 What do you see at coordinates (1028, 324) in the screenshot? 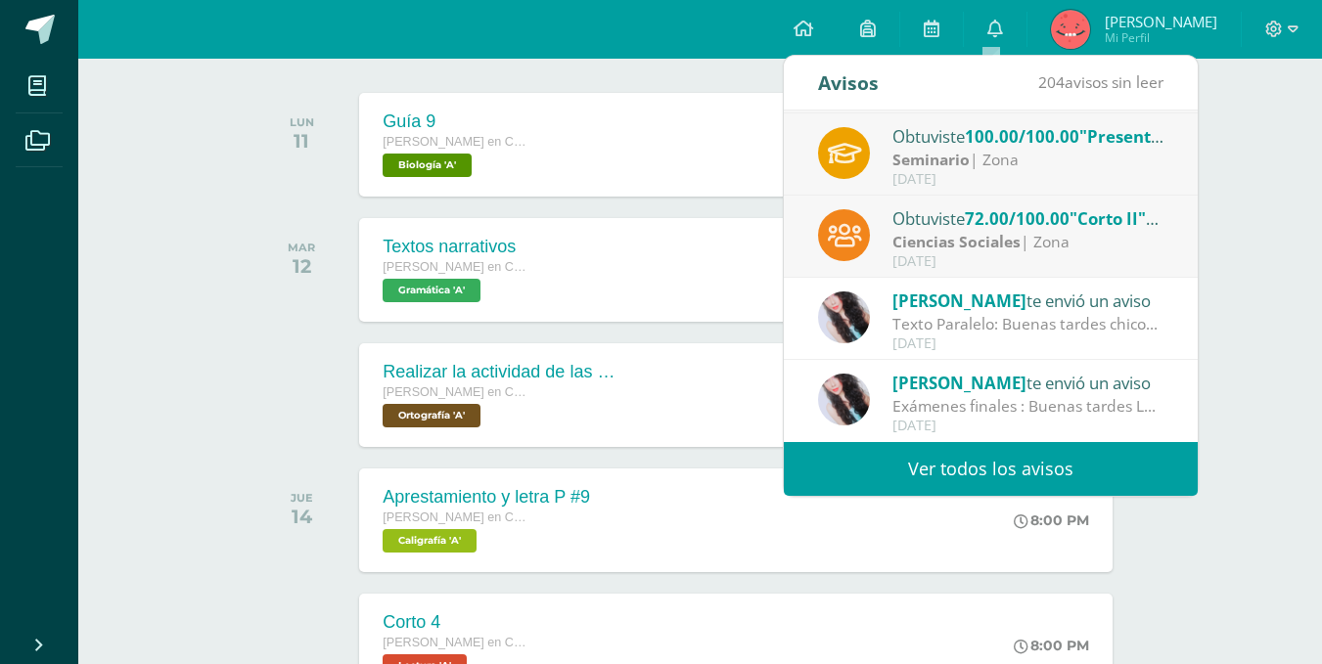
I see `div: Texto Paralelo: Buenas tardes chicos Les recuerdo que tienen ya solo tienen 15 días para finaliza...` at bounding box center [1028, 324].